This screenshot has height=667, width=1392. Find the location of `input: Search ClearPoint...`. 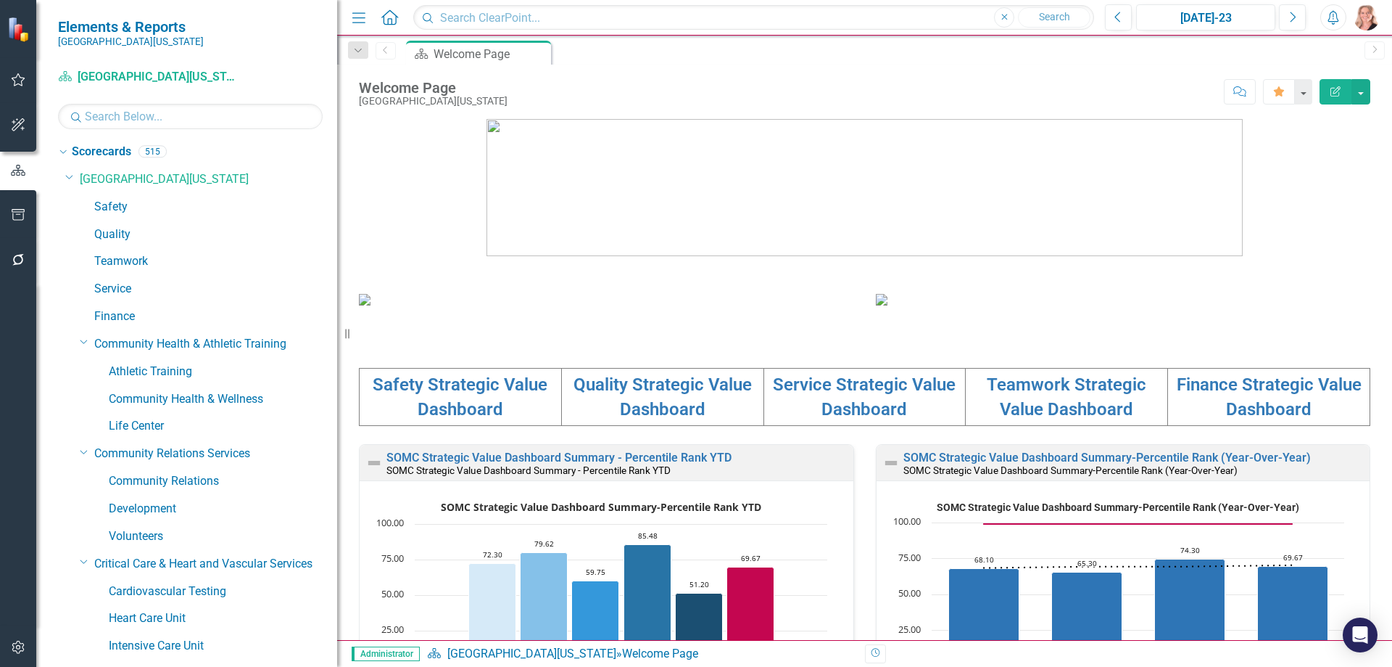

input: Search ClearPoint... is located at coordinates (754, 17).